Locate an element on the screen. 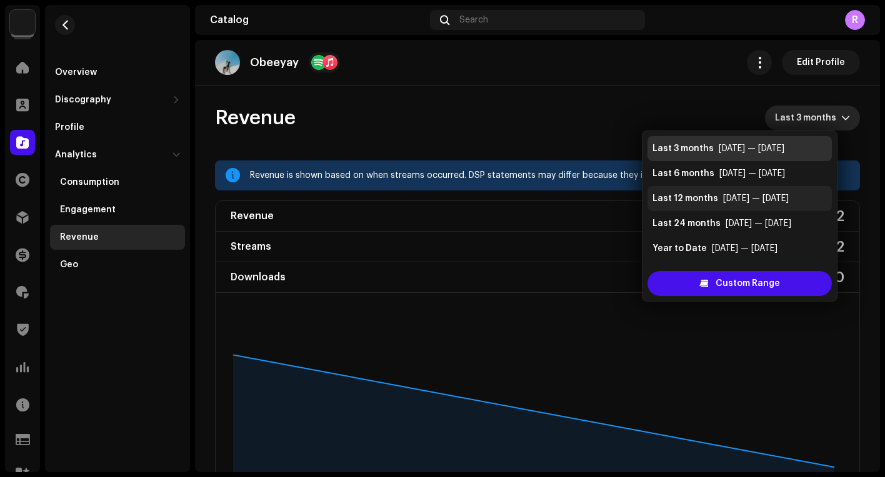 The image size is (885, 477). button: Edit Profile is located at coordinates (820, 62).